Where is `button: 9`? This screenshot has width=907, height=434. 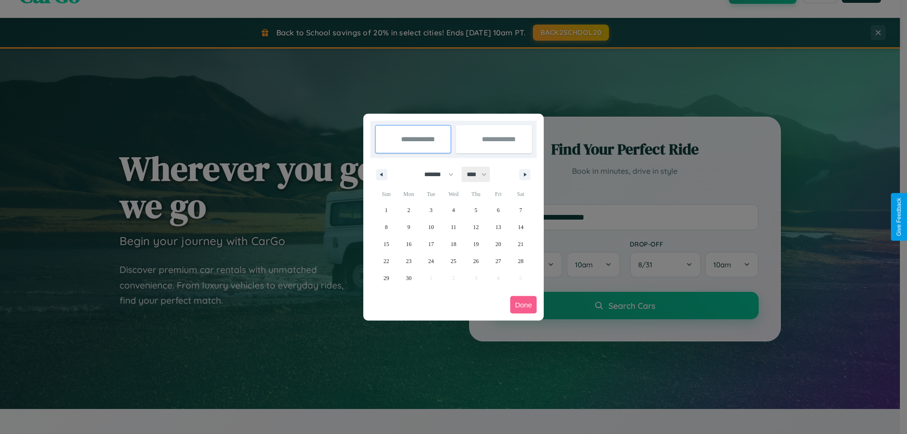 button: 9 is located at coordinates (408, 227).